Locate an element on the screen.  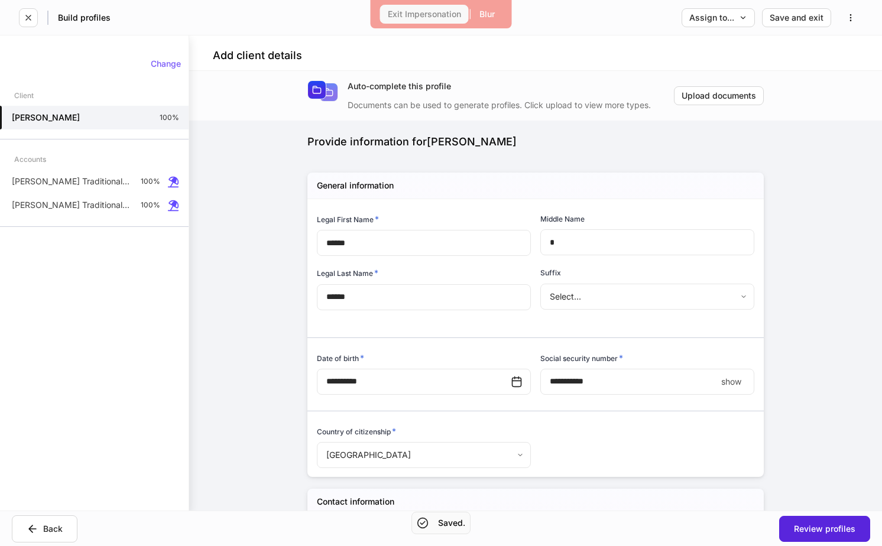
h5: Contact information is located at coordinates (355, 502).